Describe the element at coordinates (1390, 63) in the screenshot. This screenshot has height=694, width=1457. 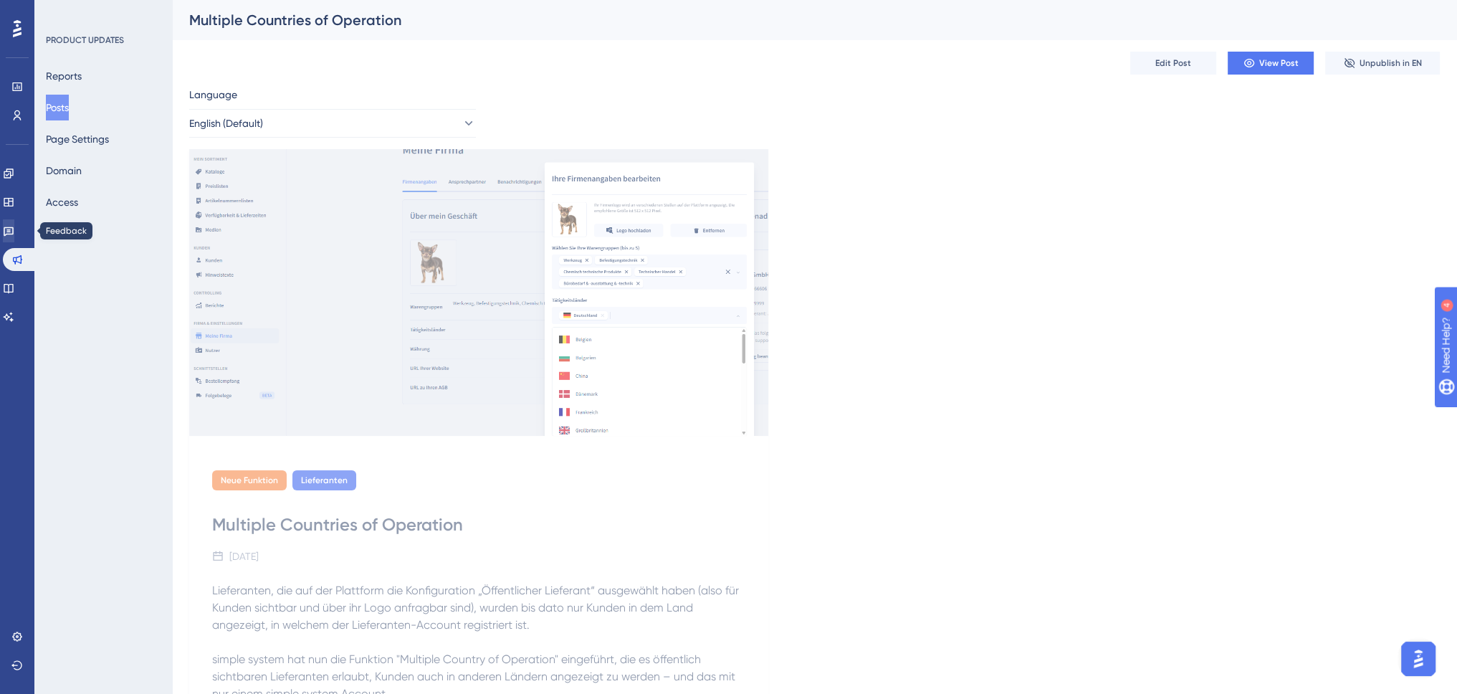
I see `span: Unpublish in EN` at that location.